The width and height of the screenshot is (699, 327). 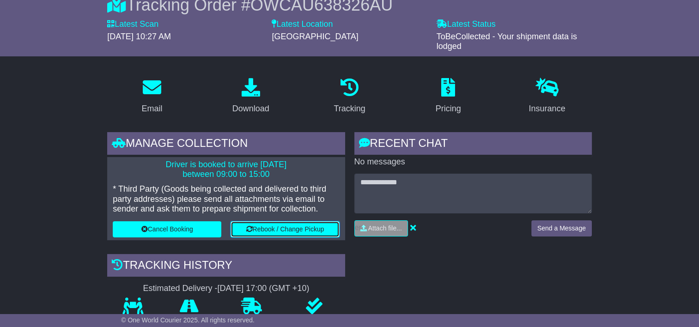 What do you see at coordinates (562, 228) in the screenshot?
I see `button: Send a Message` at bounding box center [562, 228].